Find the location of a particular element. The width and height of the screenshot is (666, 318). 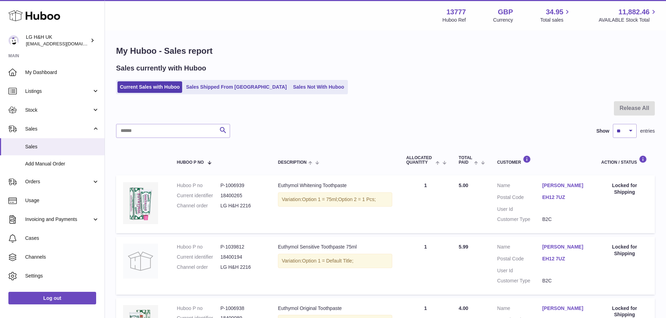

span: Total paid is located at coordinates (465, 160).